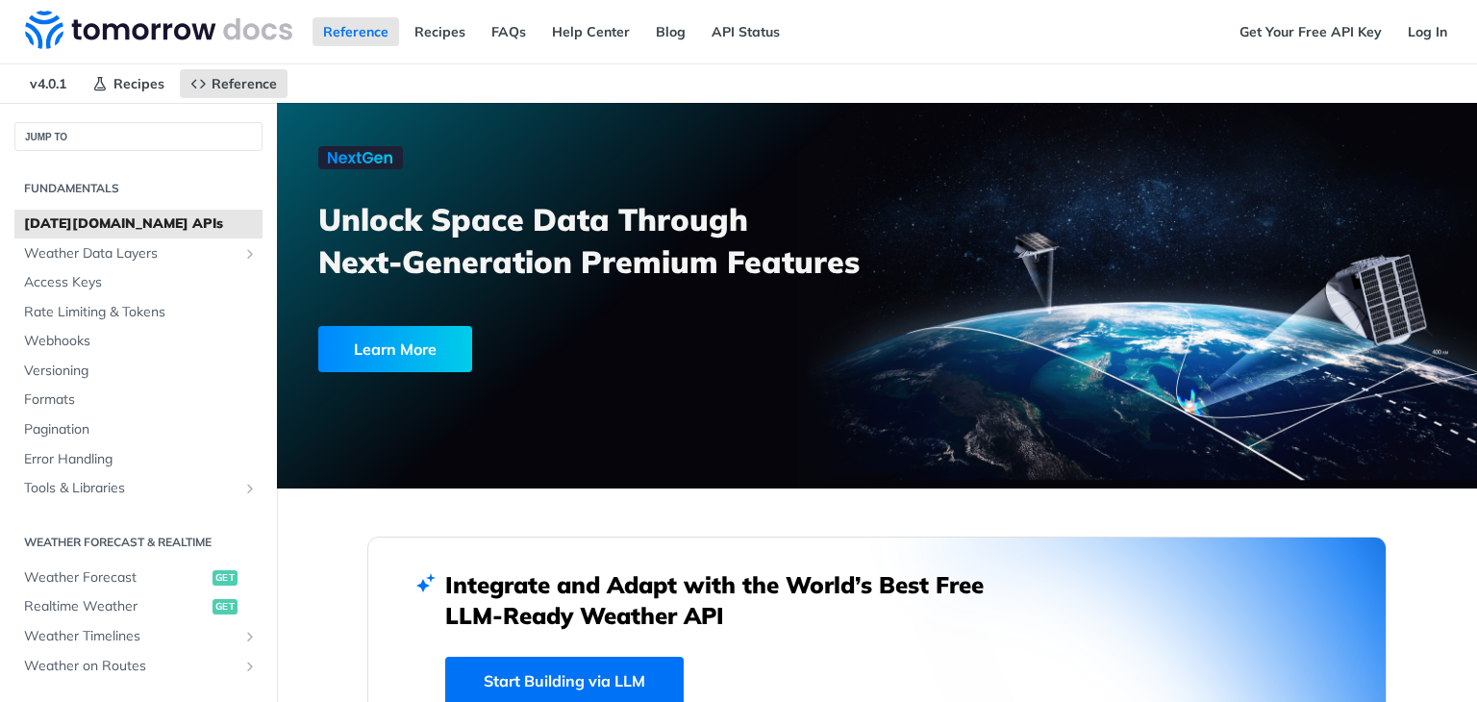  I want to click on span: Weather Data Layers, so click(131, 254).